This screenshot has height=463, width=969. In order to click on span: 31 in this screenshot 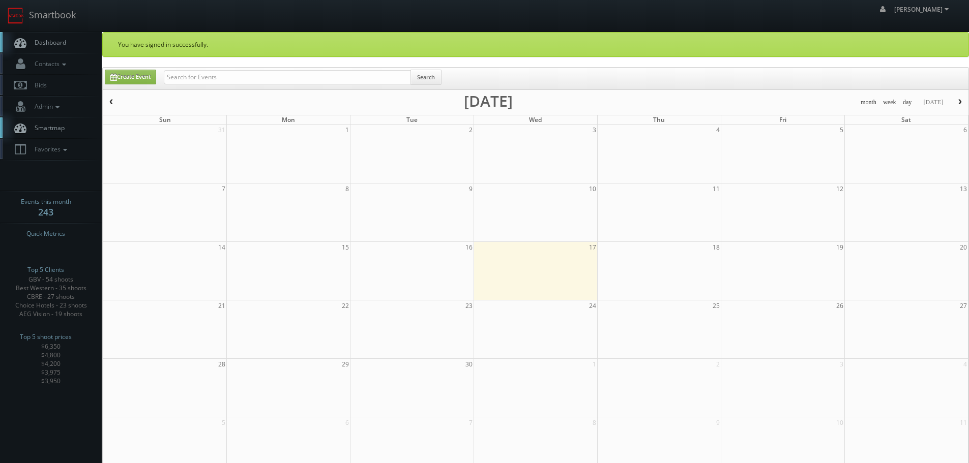, I will do `click(222, 130)`.